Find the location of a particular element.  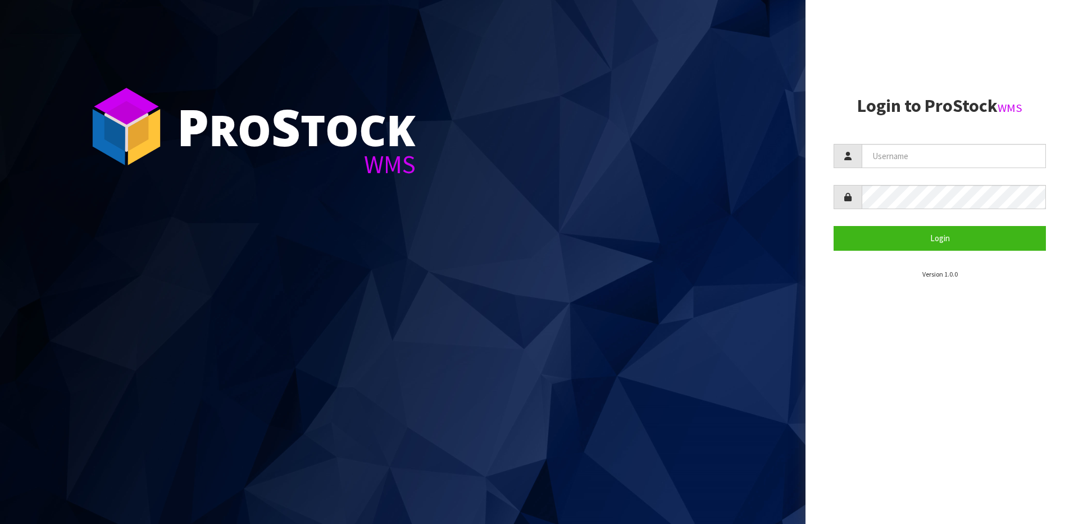

span: S is located at coordinates (286, 126).